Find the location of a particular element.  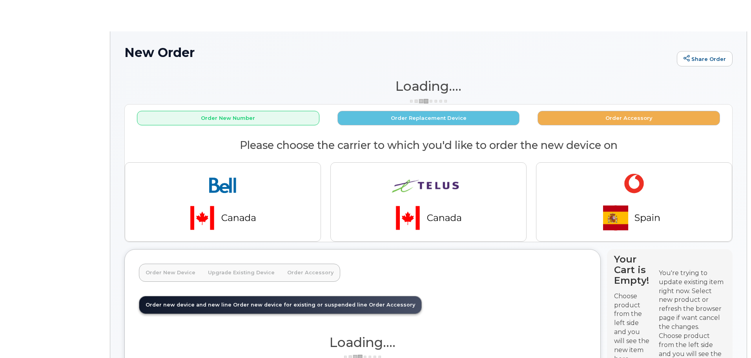

div: You're trying to update existing item right now. Select new product or refresh the browser page i... is located at coordinates (693, 300).